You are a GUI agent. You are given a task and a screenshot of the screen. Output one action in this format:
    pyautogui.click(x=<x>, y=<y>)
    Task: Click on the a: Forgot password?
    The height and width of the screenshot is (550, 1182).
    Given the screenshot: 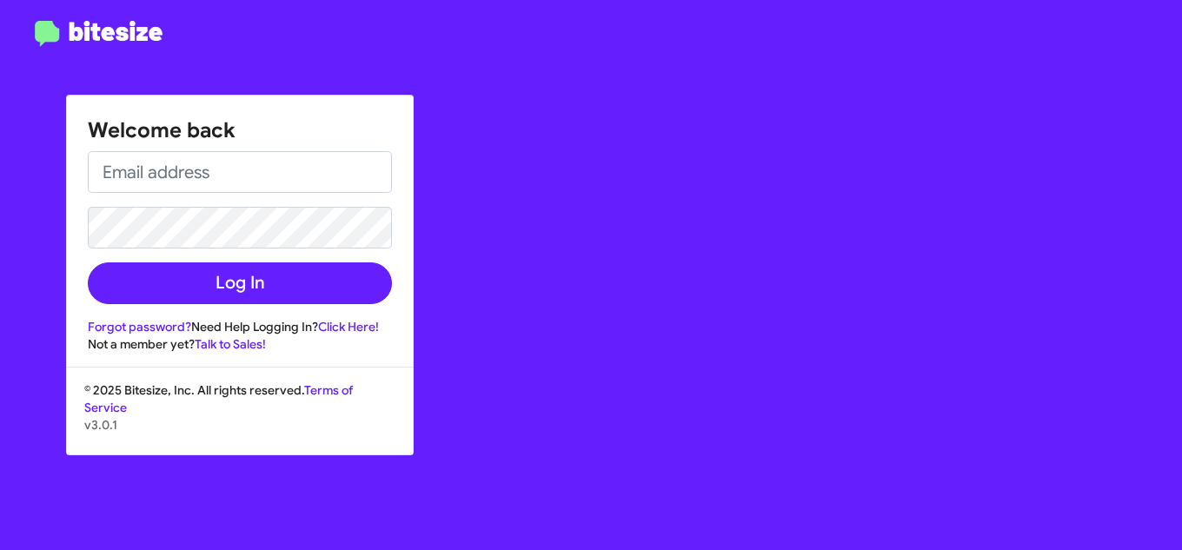 What is the action you would take?
    pyautogui.click(x=139, y=327)
    